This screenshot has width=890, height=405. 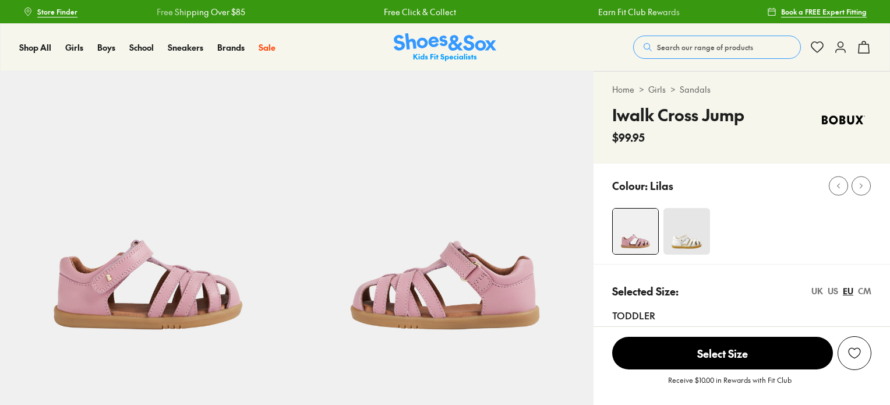 I want to click on button: Select Size, so click(x=723, y=353).